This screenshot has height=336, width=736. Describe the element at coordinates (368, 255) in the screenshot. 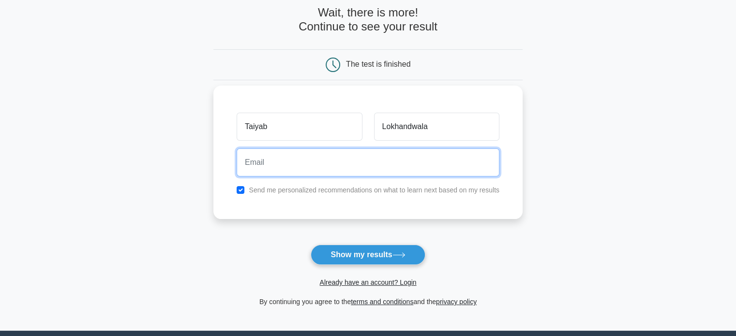

I see `button: Show my results` at that location.